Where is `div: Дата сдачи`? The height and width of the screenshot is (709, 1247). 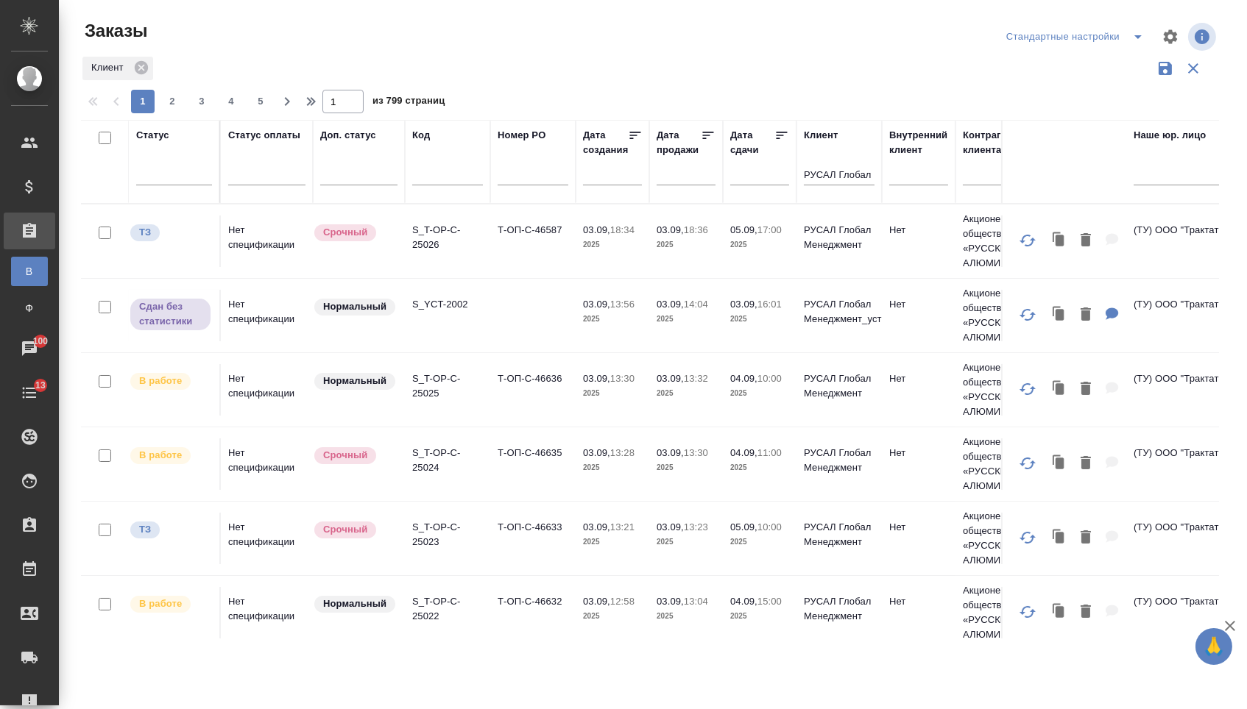 div: Дата сдачи is located at coordinates (752, 143).